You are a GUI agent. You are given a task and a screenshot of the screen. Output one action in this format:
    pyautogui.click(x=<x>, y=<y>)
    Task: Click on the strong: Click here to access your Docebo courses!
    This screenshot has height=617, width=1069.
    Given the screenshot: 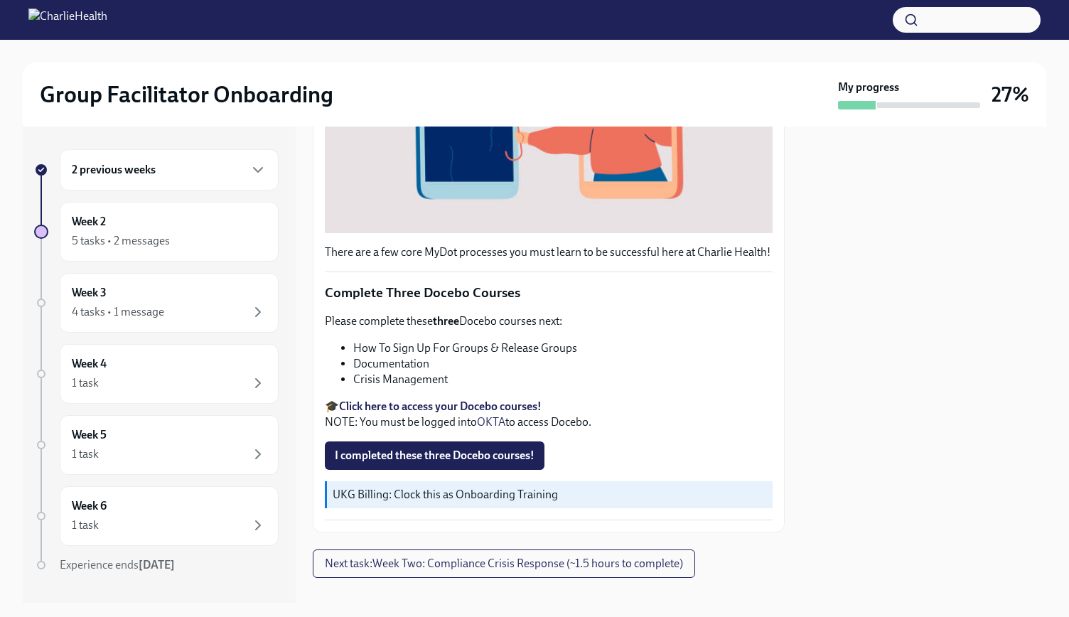 What is the action you would take?
    pyautogui.click(x=440, y=406)
    